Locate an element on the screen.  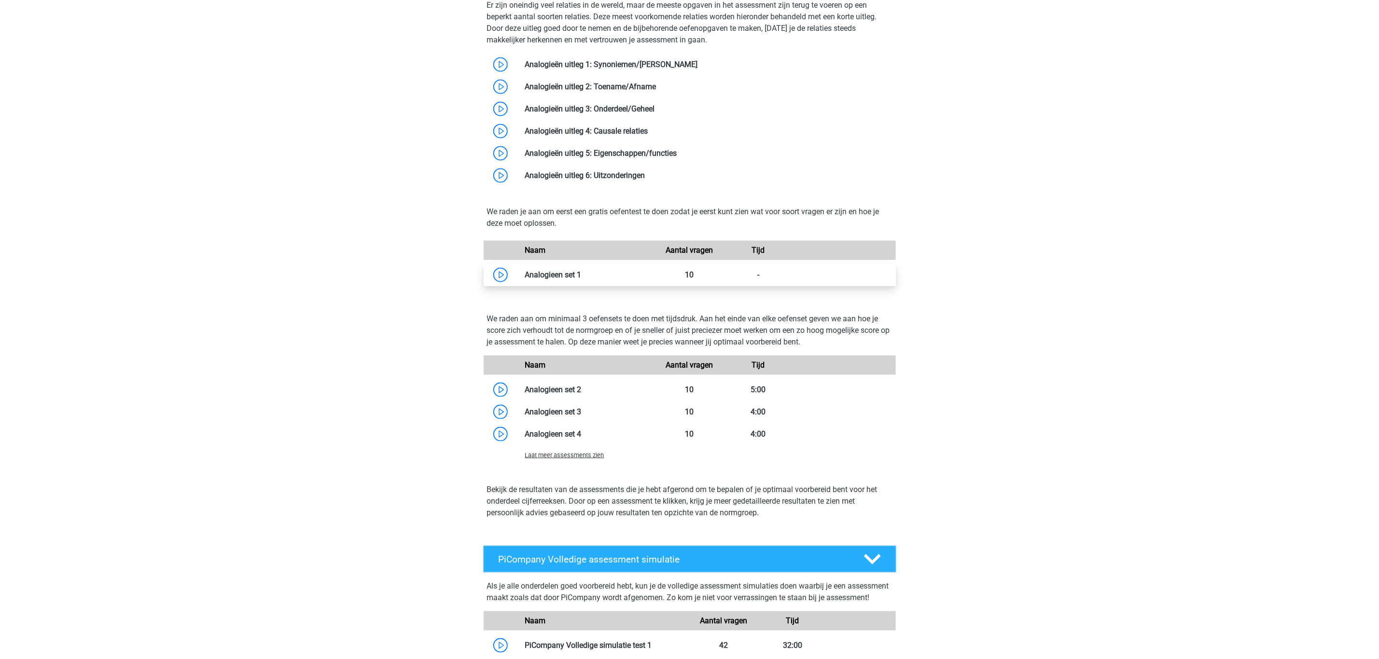
div: Analogieën uitleg 4: Causale relaties is located at coordinates (707, 131).